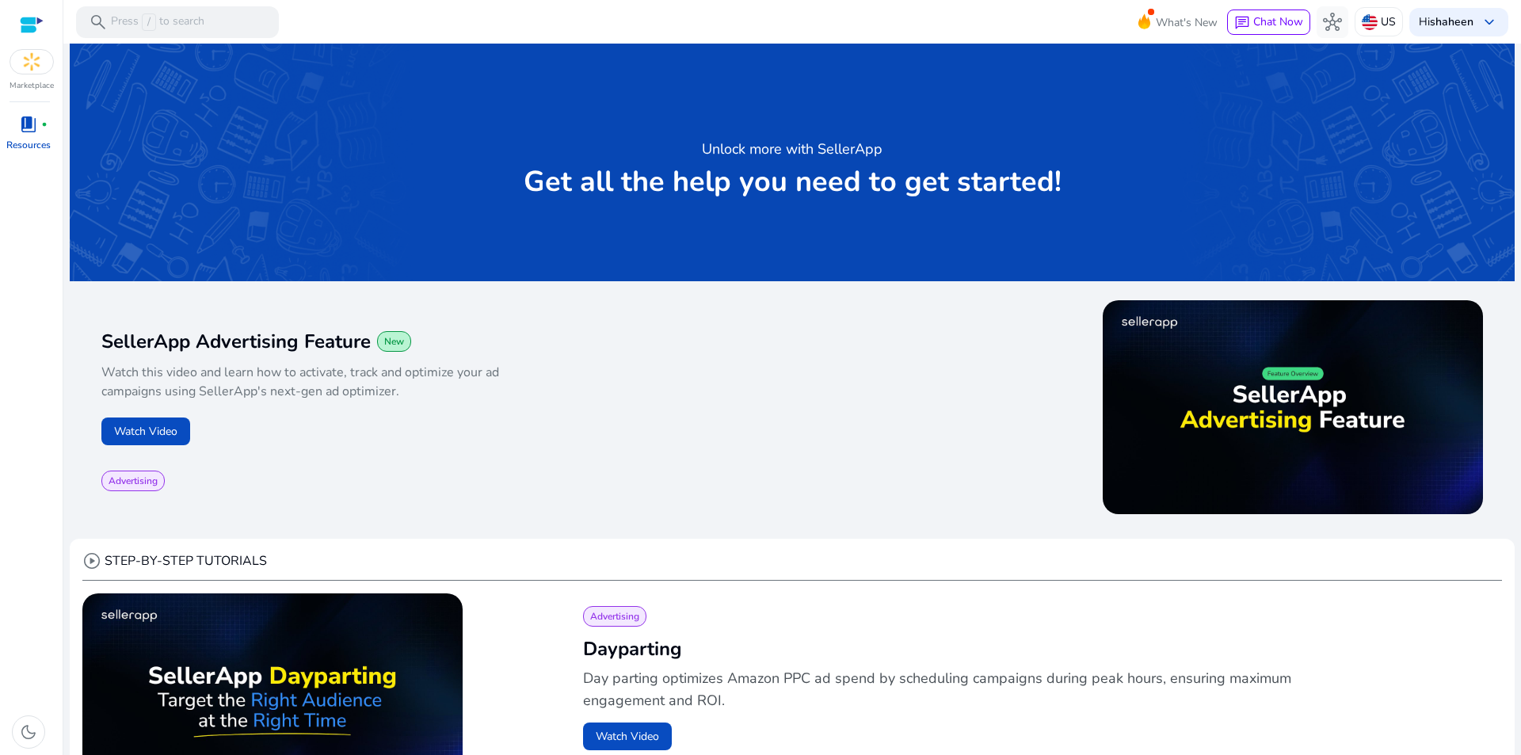 The width and height of the screenshot is (1521, 755). I want to click on h2: Dayparting, so click(1030, 649).